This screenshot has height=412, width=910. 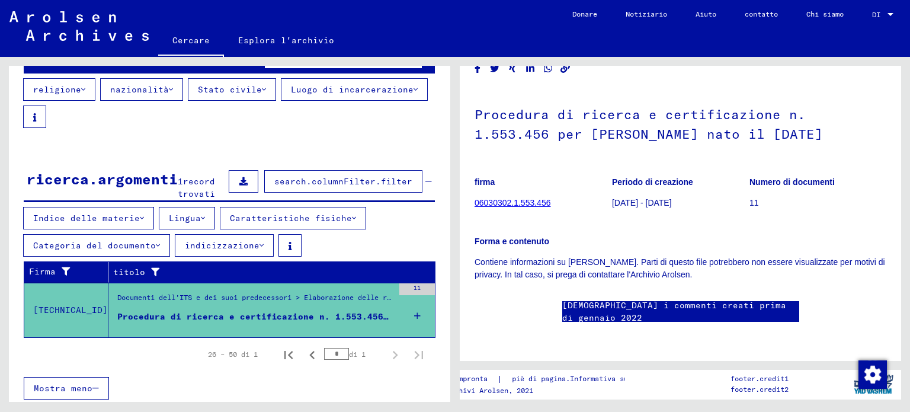 What do you see at coordinates (873, 375) in the screenshot?
I see `img: Modifica consenso` at bounding box center [873, 375].